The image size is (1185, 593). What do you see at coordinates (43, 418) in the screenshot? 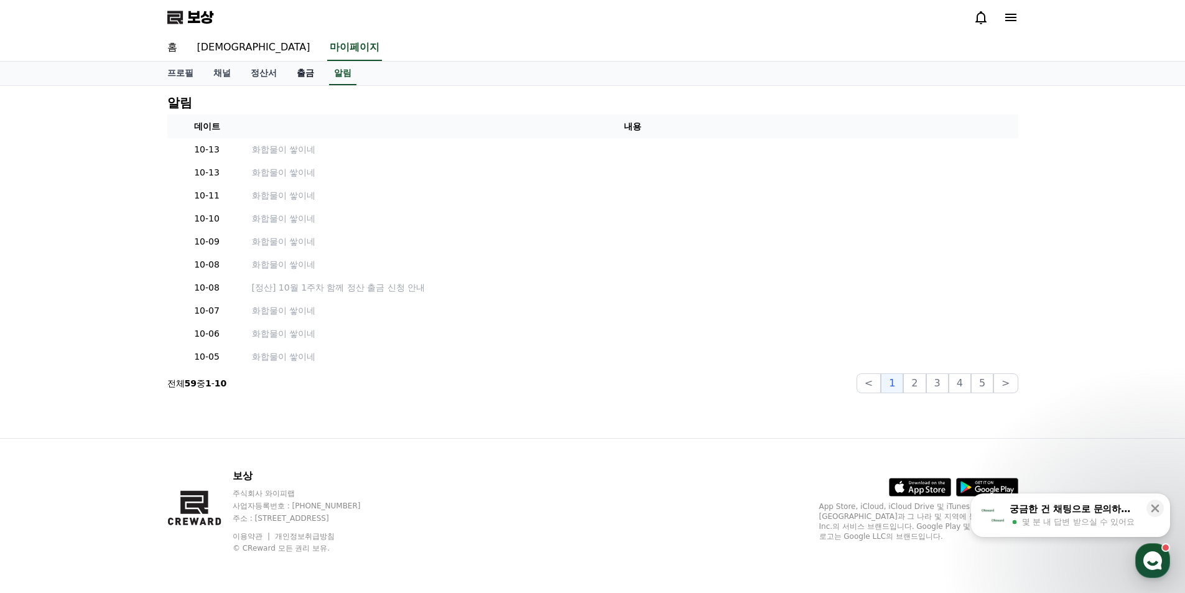
I see `span: 홈` at bounding box center [43, 418].